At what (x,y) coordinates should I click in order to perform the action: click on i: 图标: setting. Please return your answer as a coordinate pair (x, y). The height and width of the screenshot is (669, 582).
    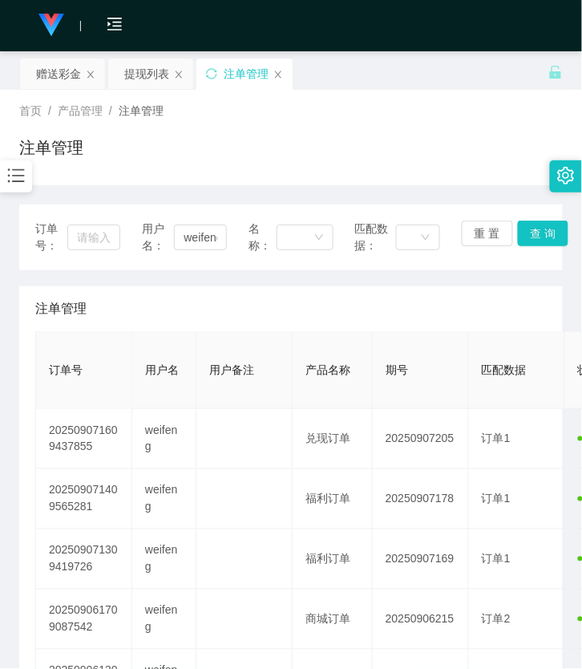
    Looking at the image, I should click on (566, 176).